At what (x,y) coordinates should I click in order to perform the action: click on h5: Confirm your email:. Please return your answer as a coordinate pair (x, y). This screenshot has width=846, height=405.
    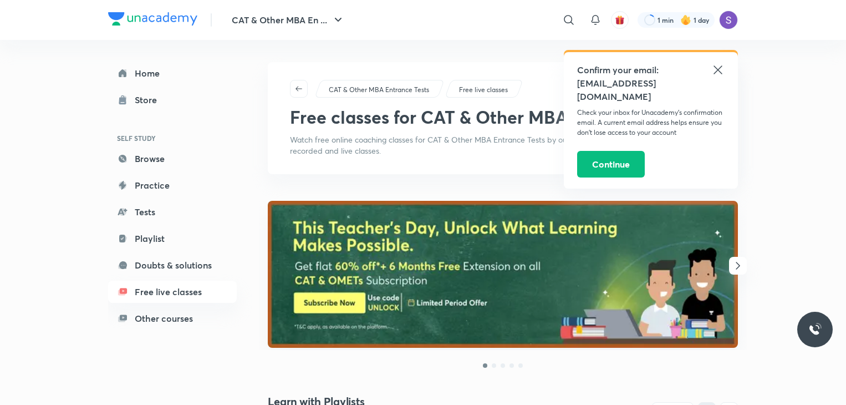
    Looking at the image, I should click on (651, 70).